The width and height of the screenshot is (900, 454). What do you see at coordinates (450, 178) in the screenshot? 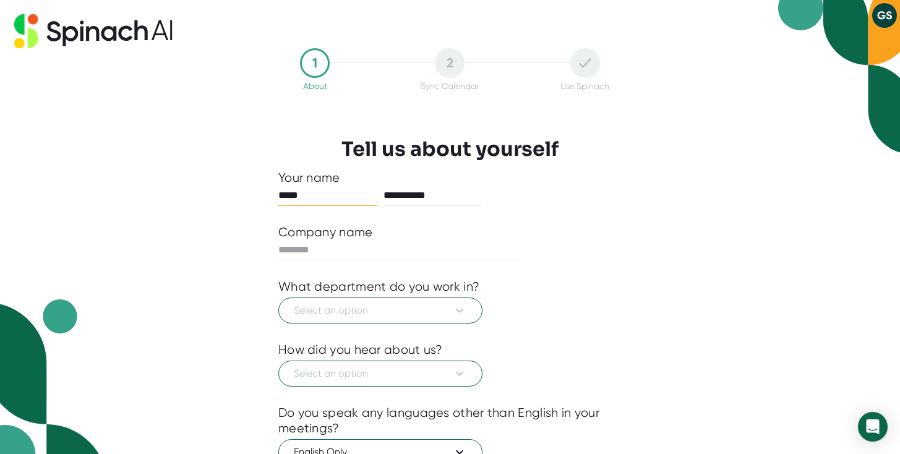
I see `div: Your name` at bounding box center [450, 178].